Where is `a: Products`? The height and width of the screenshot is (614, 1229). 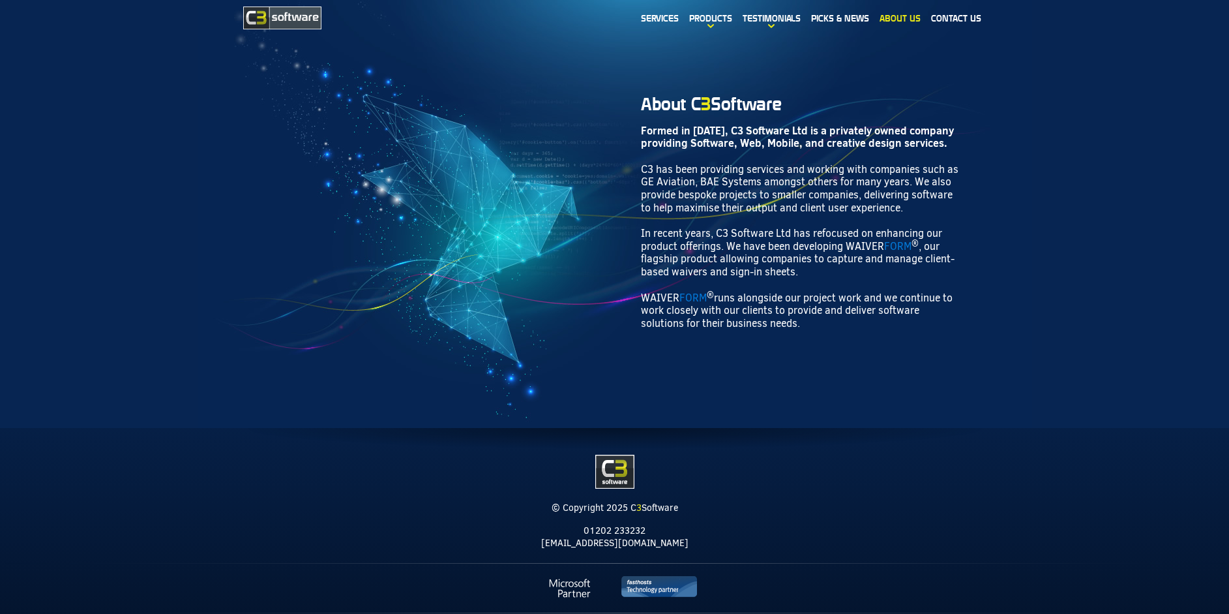 a: Products is located at coordinates (711, 18).